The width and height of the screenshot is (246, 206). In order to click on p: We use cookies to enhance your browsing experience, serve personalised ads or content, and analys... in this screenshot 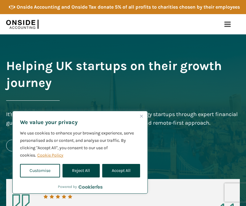, I will do `click(80, 144)`.